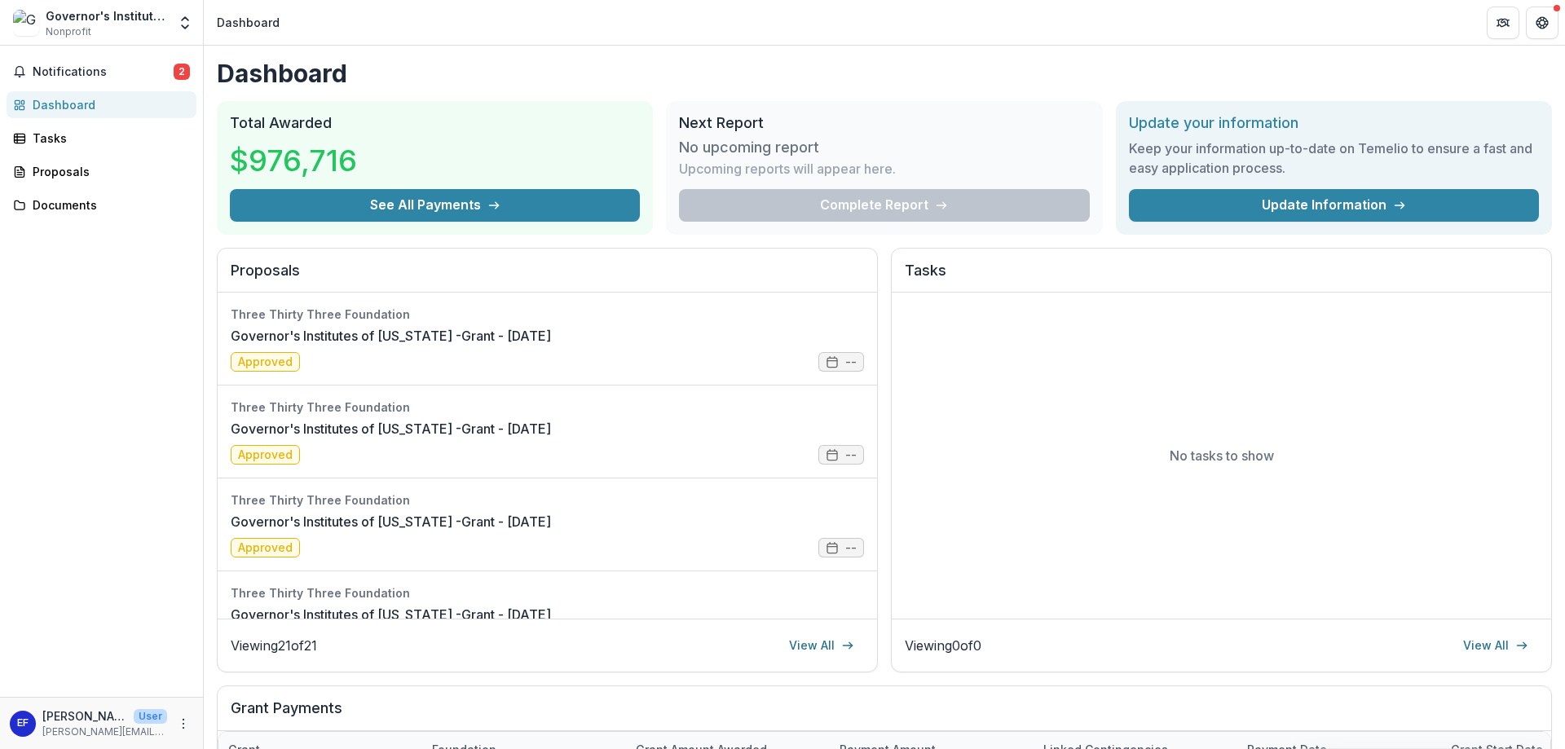 This screenshot has height=749, width=1565. What do you see at coordinates (108, 138) in the screenshot?
I see `div: Tasks` at bounding box center [108, 138].